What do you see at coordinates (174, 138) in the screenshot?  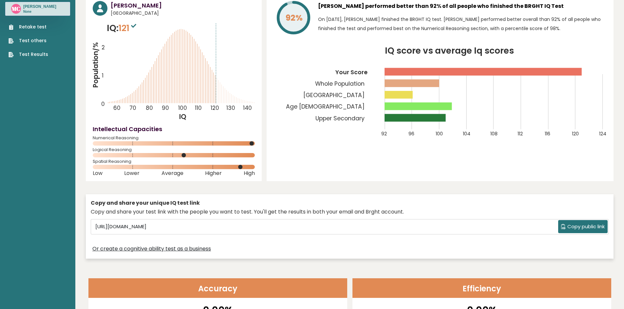 I see `span: Numerical Reasoning` at bounding box center [174, 138].